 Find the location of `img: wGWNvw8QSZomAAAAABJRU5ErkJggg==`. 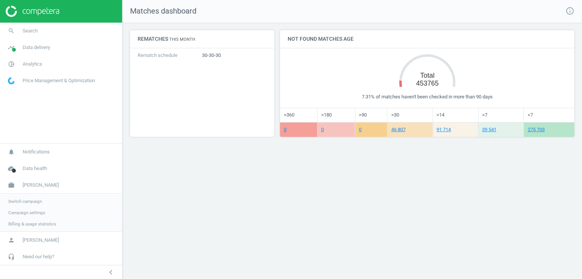

img: wGWNvw8QSZomAAAAABJRU5ErkJggg== is located at coordinates (11, 81).